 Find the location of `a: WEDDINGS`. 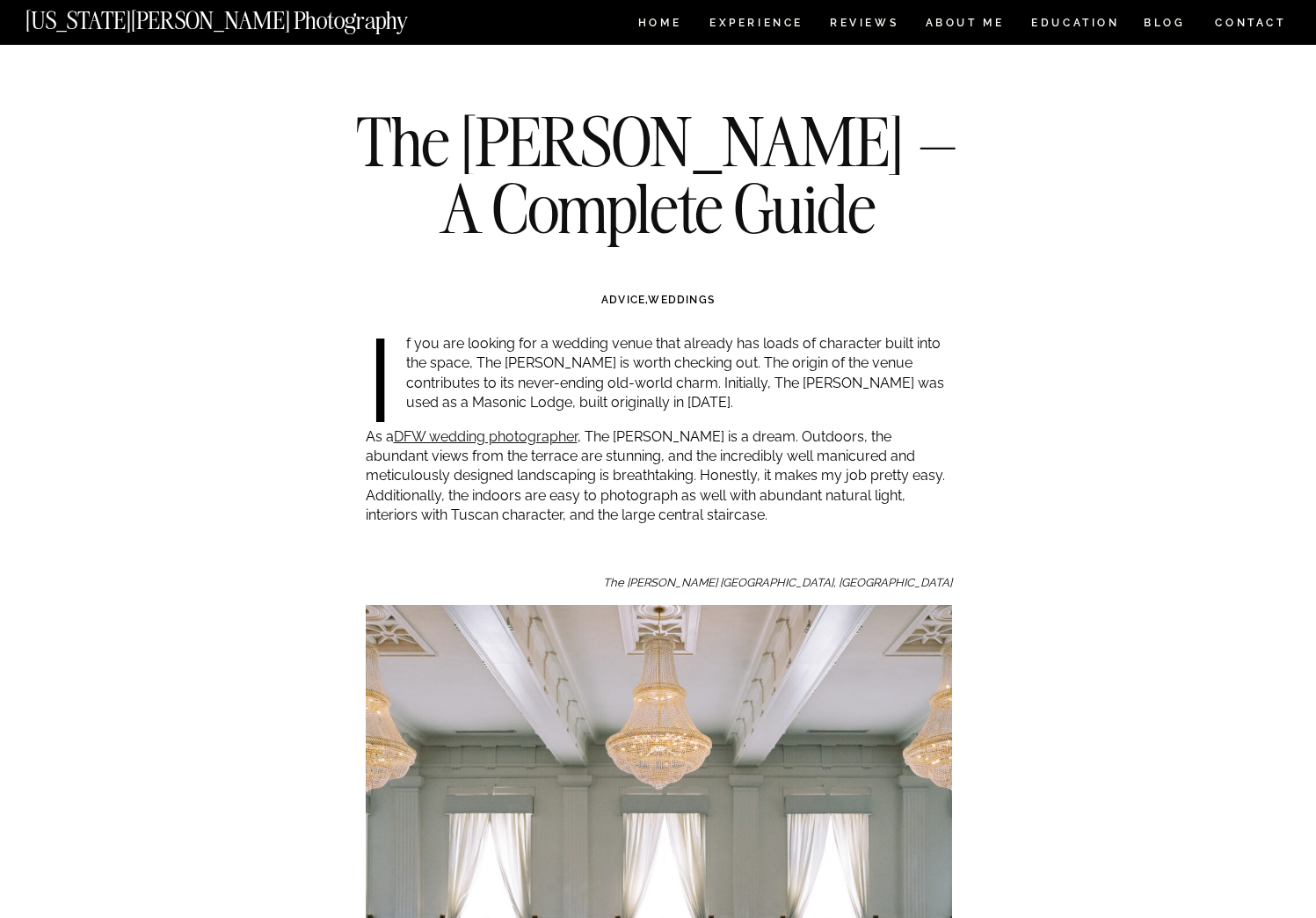

a: WEDDINGS is located at coordinates (681, 300).